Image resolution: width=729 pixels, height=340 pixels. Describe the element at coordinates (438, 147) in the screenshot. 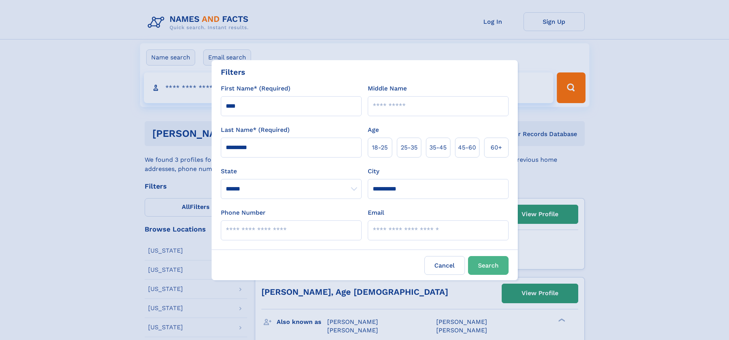

I see `span: 35‑45` at that location.